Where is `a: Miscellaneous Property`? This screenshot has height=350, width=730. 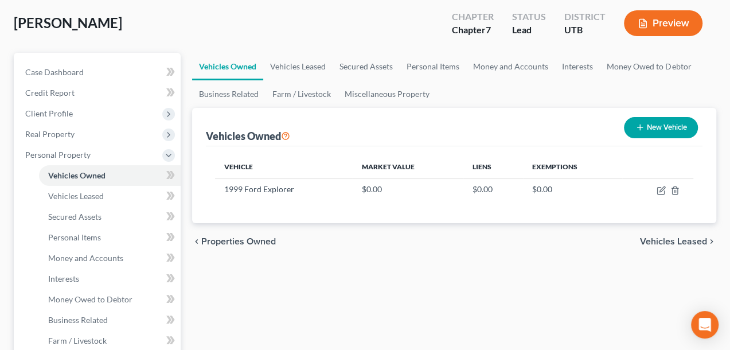
a: Miscellaneous Property is located at coordinates (387, 94).